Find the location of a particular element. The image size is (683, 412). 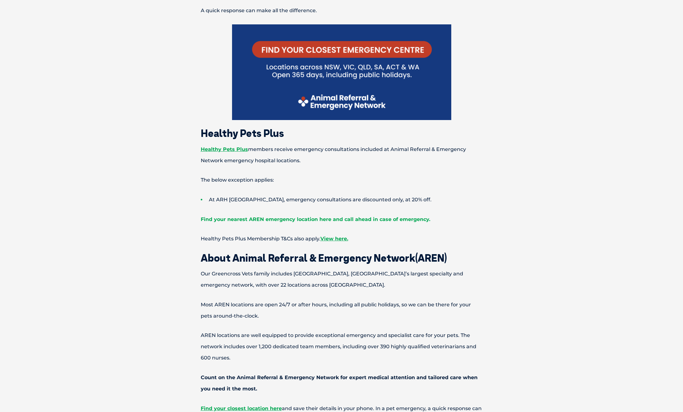

span: Count on the Animal Referral & Emergency Network for expert medical attention and tailored care w... is located at coordinates (339, 383).